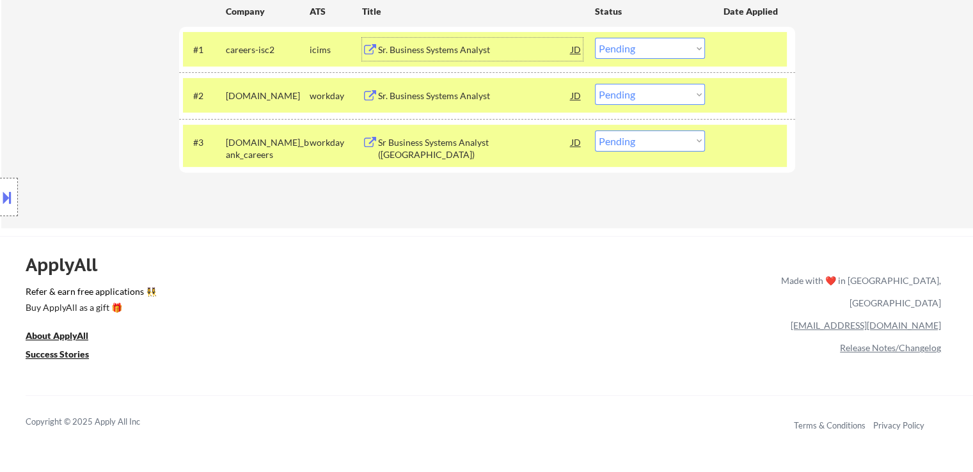  Describe the element at coordinates (269, 294) in the screenshot. I see `a: Refer & earn free applications 👯‍♀️` at that location.